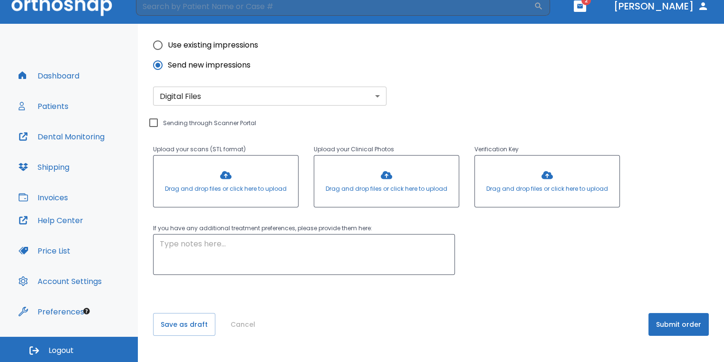 The width and height of the screenshot is (724, 362). What do you see at coordinates (49, 76) in the screenshot?
I see `button: Dashboard` at bounding box center [49, 76].